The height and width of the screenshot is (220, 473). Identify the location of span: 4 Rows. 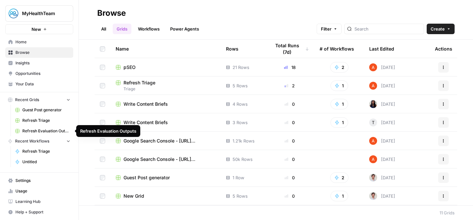
(240, 104).